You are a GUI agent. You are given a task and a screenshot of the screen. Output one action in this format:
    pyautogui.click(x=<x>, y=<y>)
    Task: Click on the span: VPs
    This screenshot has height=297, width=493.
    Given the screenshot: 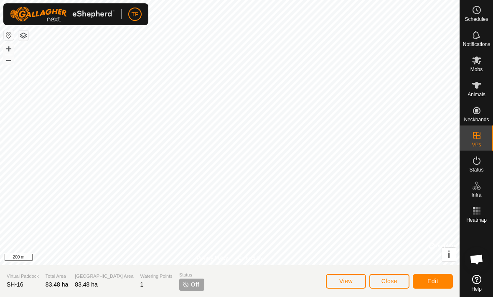 What is the action you would take?
    pyautogui.click(x=476, y=145)
    